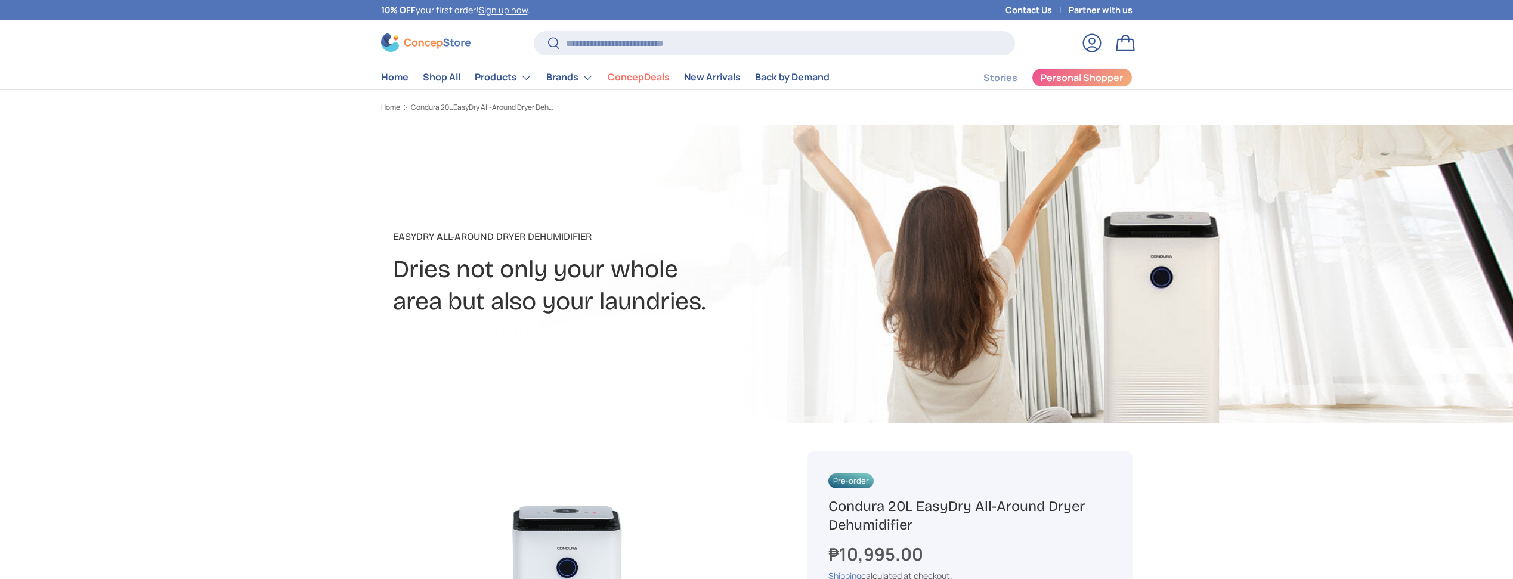 The height and width of the screenshot is (579, 1513). I want to click on a: ConcepDeals, so click(639, 77).